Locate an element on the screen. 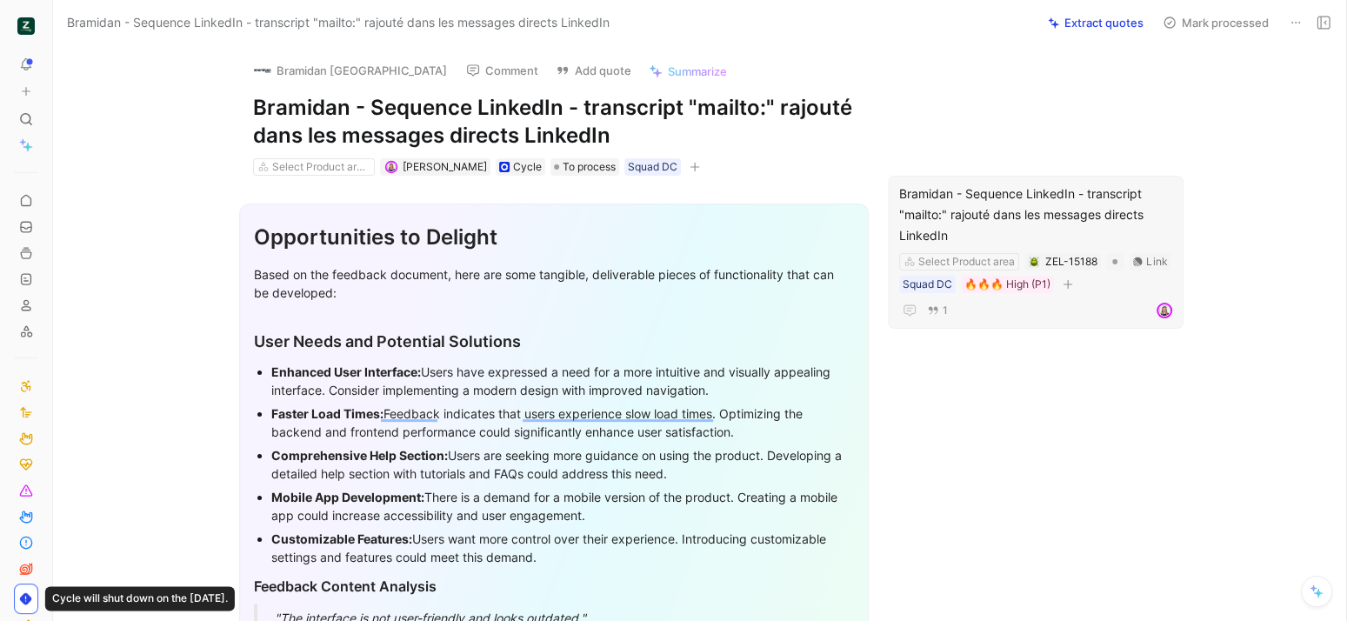 The width and height of the screenshot is (1347, 621). button: Mark processed is located at coordinates (1216, 23).